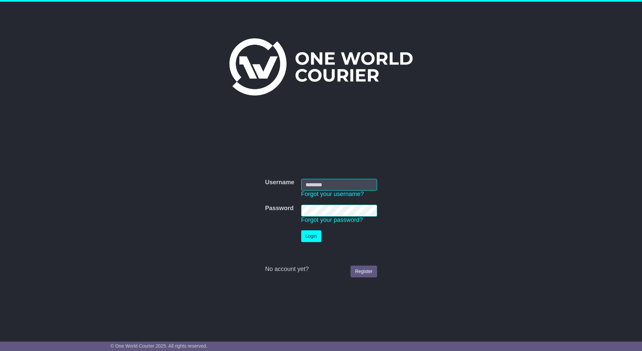 The width and height of the screenshot is (642, 351). Describe the element at coordinates (311, 236) in the screenshot. I see `button: Login` at that location.